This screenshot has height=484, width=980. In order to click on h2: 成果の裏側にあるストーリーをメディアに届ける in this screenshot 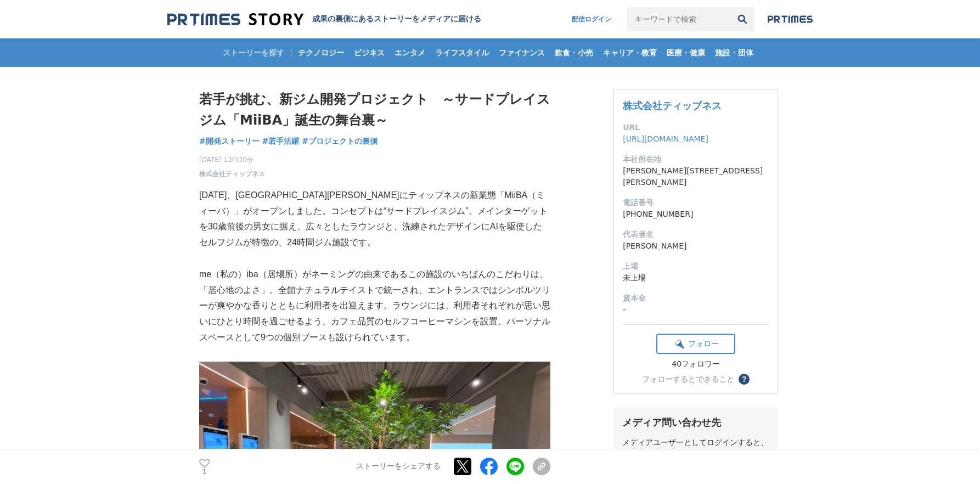, I will do `click(397, 19)`.